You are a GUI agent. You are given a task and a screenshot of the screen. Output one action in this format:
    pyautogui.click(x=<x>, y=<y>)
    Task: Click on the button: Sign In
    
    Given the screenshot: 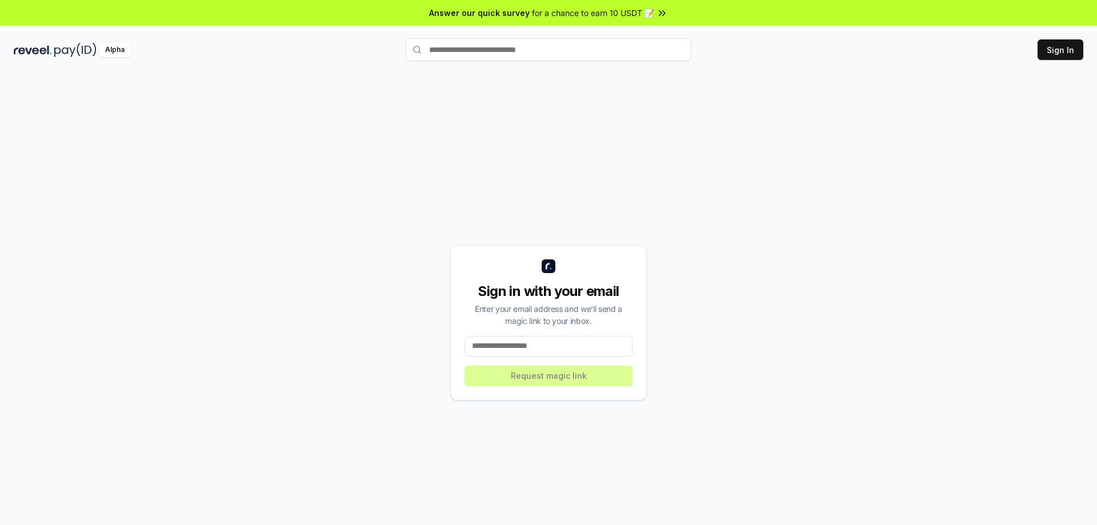 What is the action you would take?
    pyautogui.click(x=1061, y=50)
    